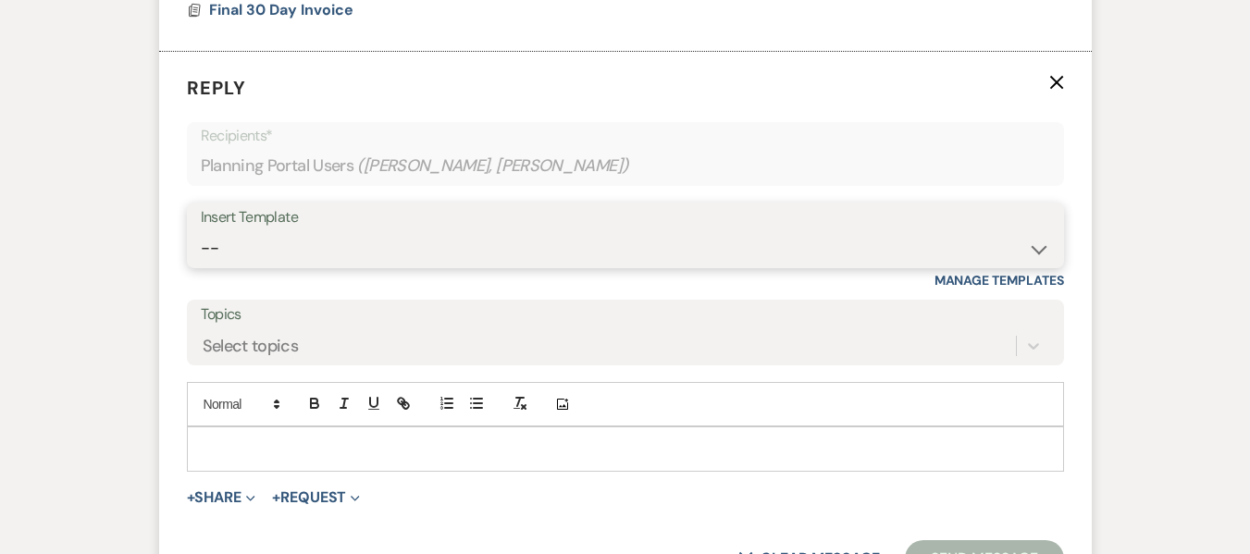  What do you see at coordinates (625, 217) in the screenshot?
I see `div: Insert Template` at bounding box center [625, 217].